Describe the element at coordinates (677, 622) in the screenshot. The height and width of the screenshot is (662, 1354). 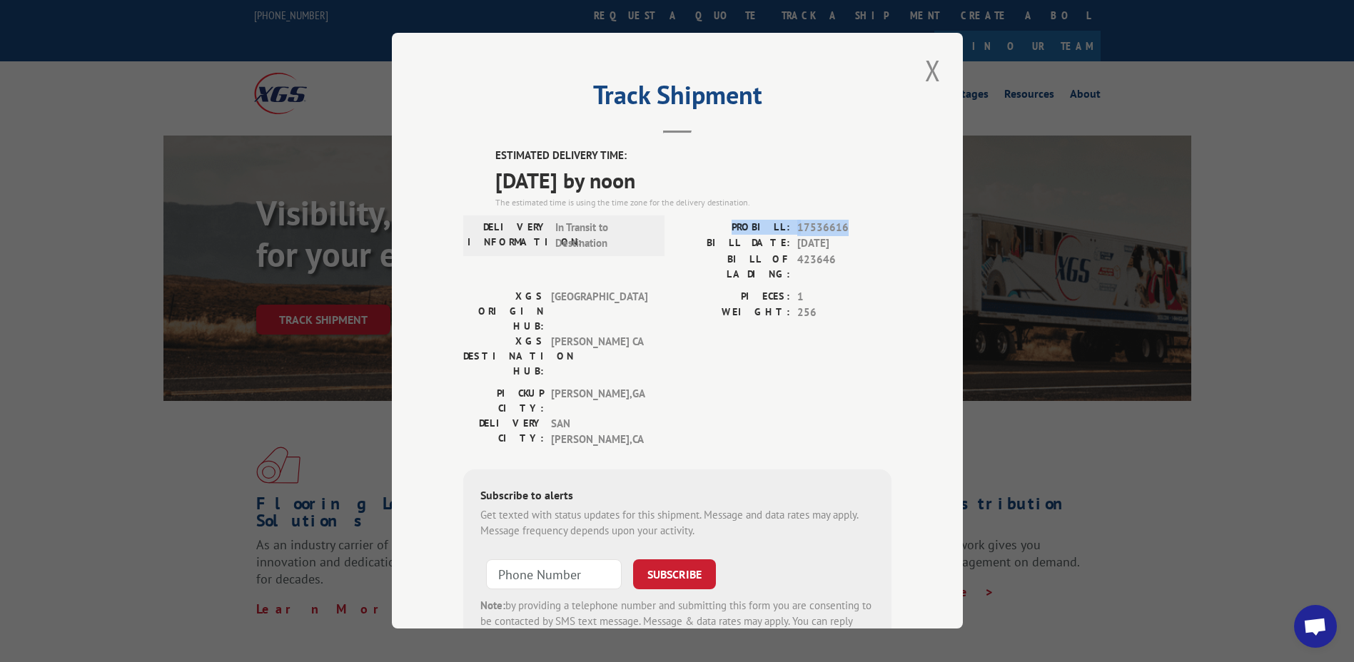
I see `div: by providing a telephone number and submitting this form you are consenting to be contacted by SM...` at that location.